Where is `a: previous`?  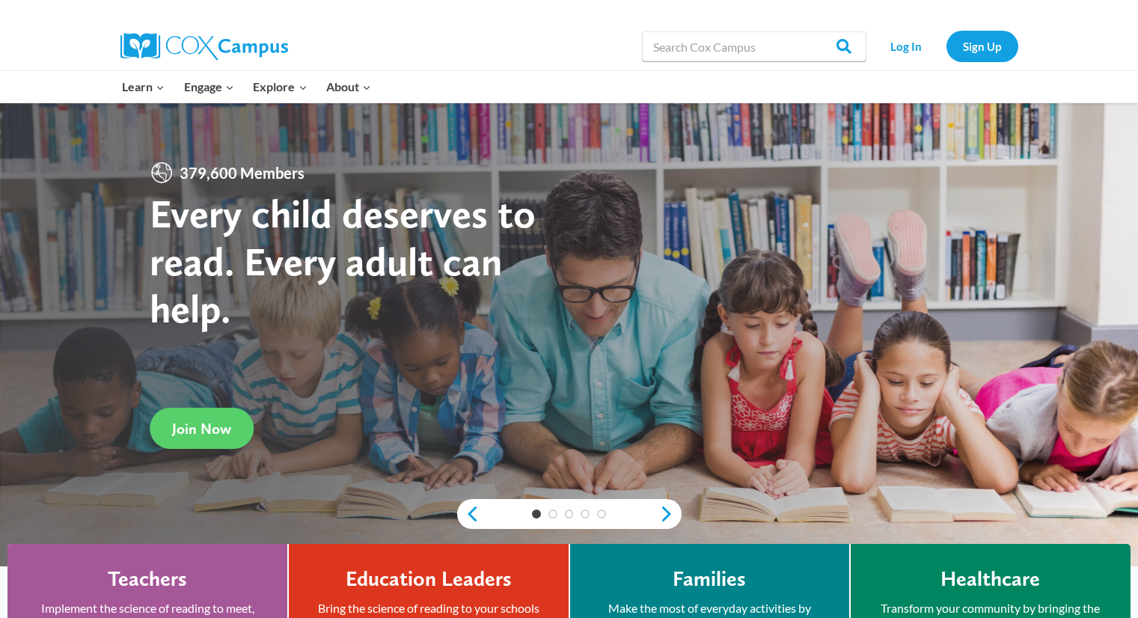
a: previous is located at coordinates (468, 514).